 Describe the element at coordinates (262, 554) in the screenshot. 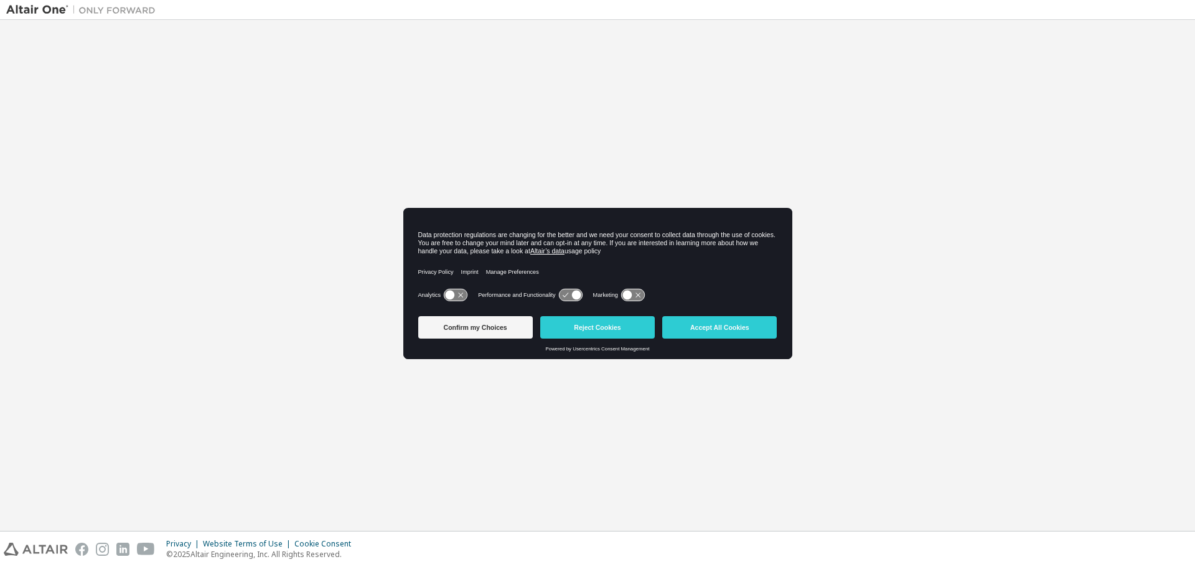

I see `p: © 2025 Altair Engineering, Inc. All Rights Reserved.` at that location.